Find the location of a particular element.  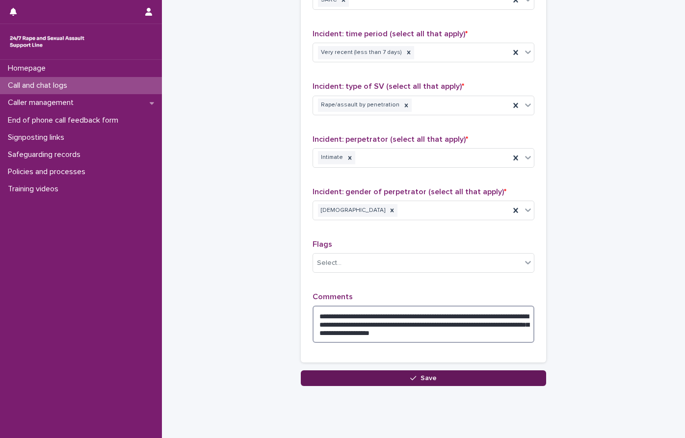

button: Save is located at coordinates (423, 378).